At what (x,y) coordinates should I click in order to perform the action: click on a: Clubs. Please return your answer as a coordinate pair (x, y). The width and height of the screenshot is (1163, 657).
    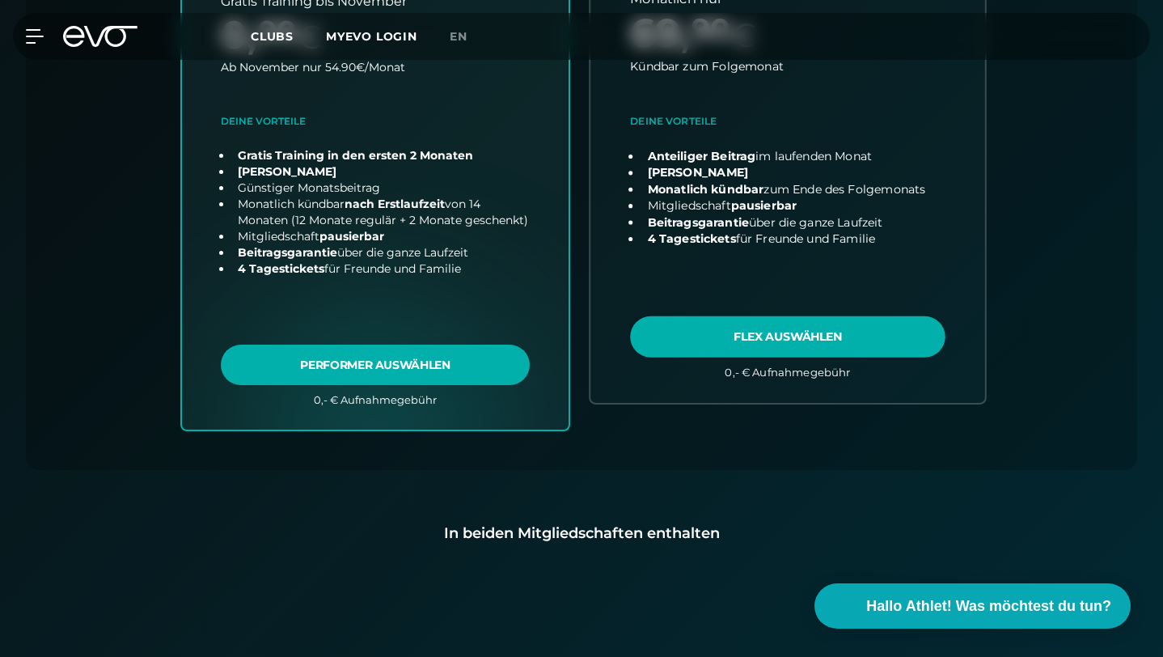
    Looking at the image, I should click on (288, 36).